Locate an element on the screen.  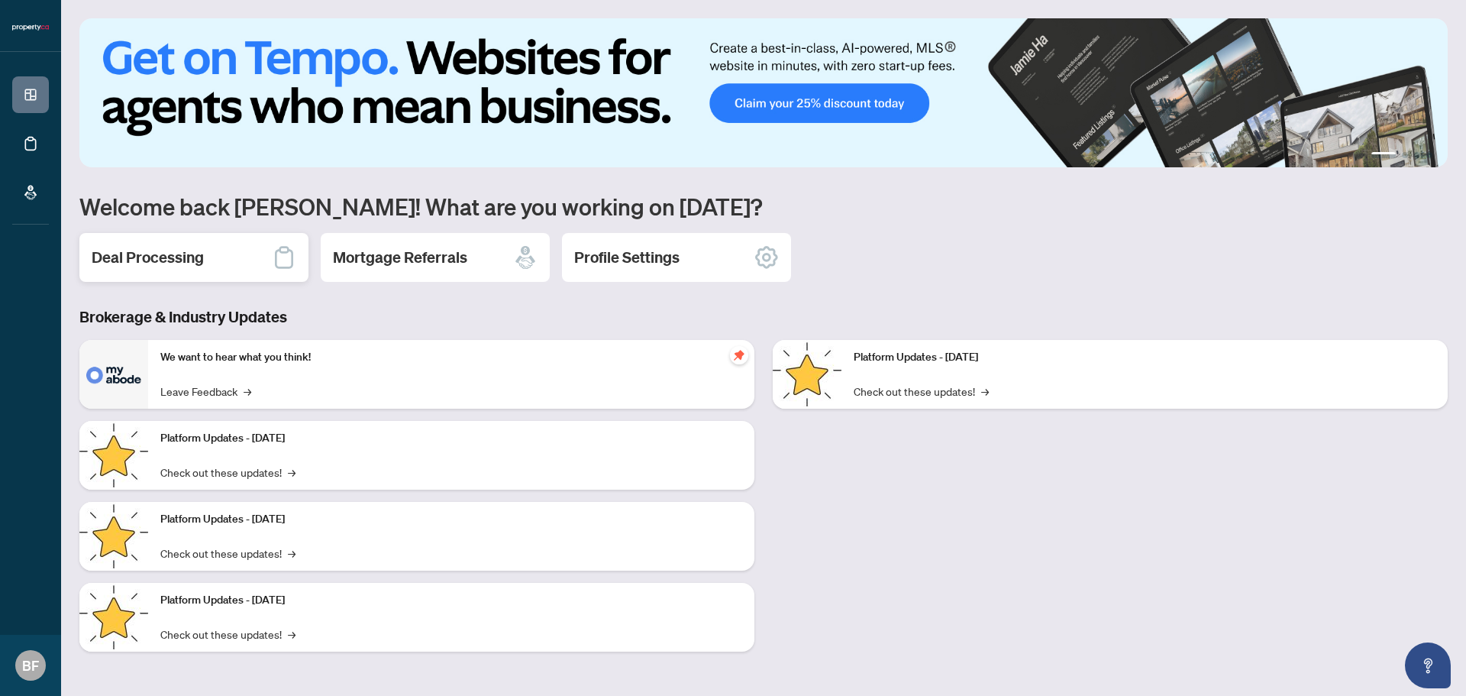
img: Slide 0 is located at coordinates (764, 92).